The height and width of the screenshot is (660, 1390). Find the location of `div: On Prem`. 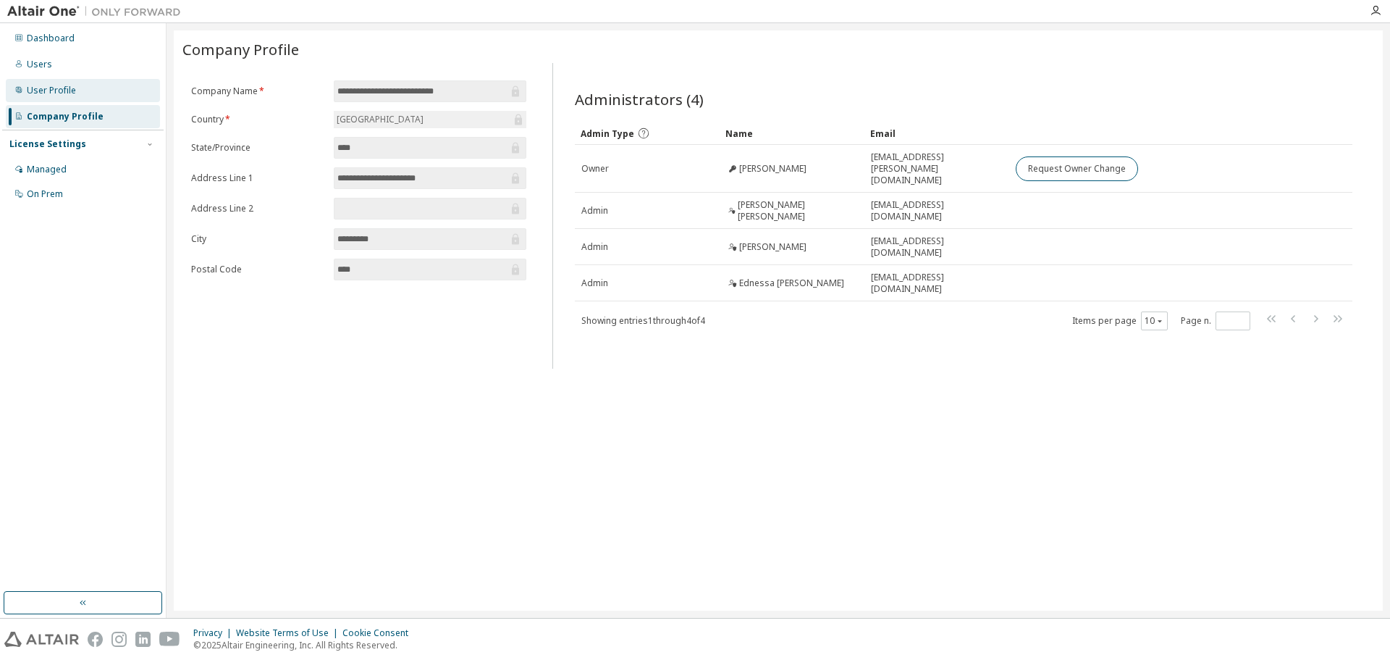

div: On Prem is located at coordinates (45, 194).